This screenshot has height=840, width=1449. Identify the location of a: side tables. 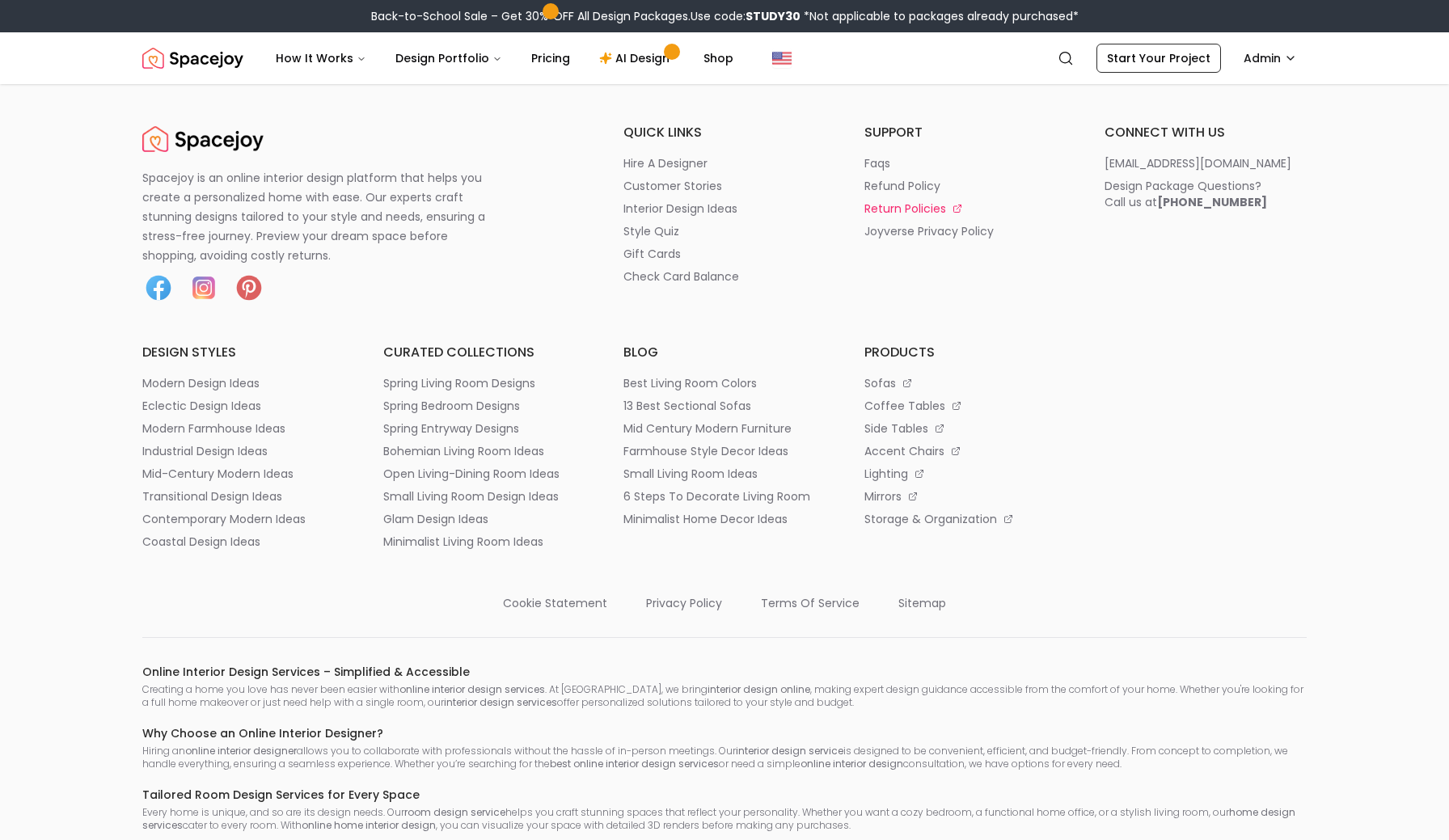
(965, 429).